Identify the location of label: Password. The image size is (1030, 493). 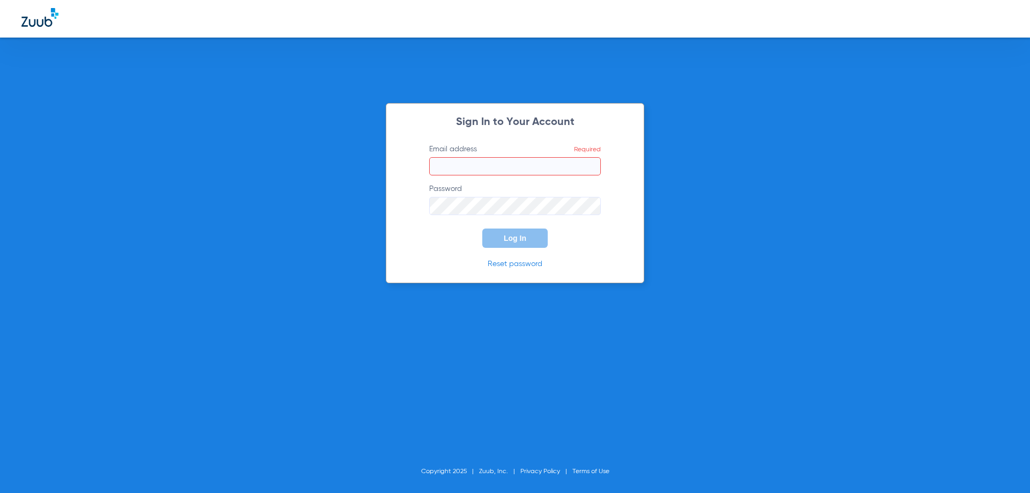
(515, 199).